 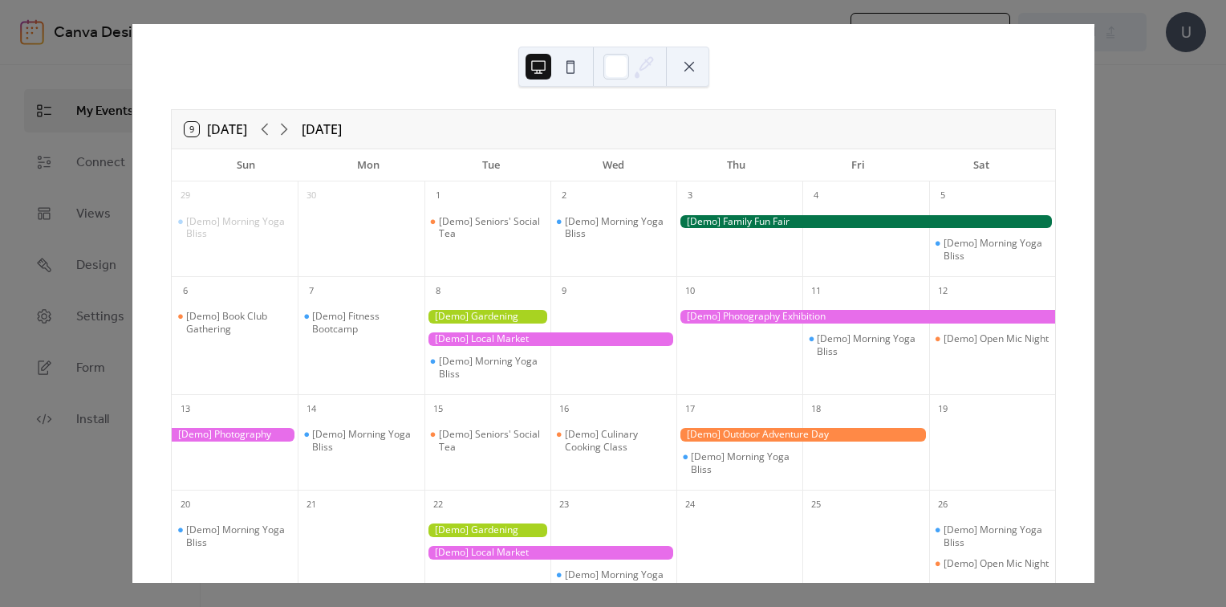 I want to click on div: 10, so click(x=690, y=291).